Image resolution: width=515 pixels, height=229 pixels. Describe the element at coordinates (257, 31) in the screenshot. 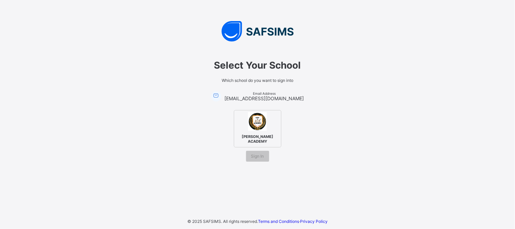

I see `img: SAFSIMS Logo` at that location.